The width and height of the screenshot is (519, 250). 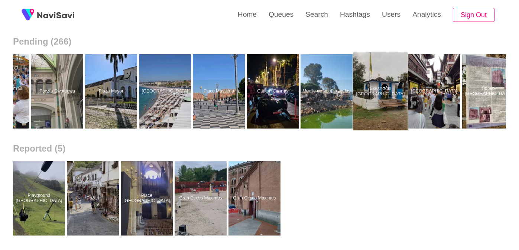 I want to click on a: PazariPazari, so click(x=94, y=199).